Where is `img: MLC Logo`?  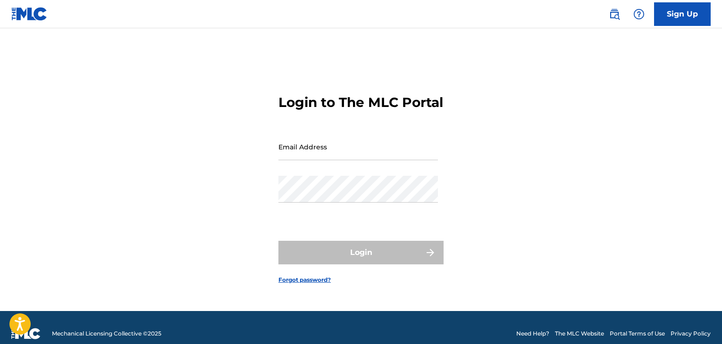 img: MLC Logo is located at coordinates (29, 14).